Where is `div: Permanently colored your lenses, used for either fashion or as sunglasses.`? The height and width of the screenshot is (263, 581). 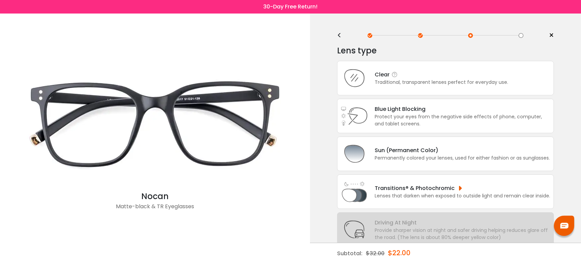
div: Permanently colored your lenses, used for either fashion or as sunglasses. is located at coordinates (462, 158).